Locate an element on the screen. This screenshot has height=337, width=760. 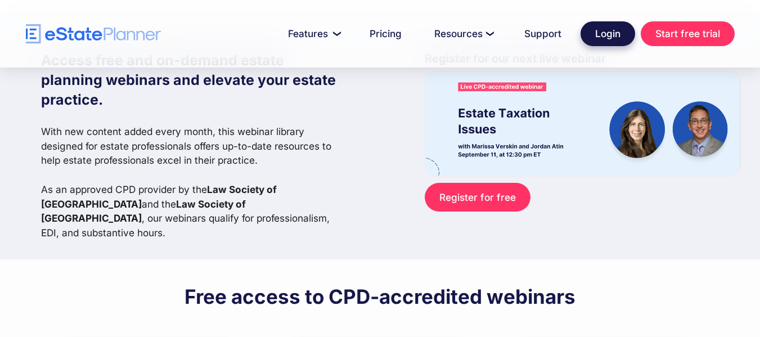
a: Resources is located at coordinates (463, 34).